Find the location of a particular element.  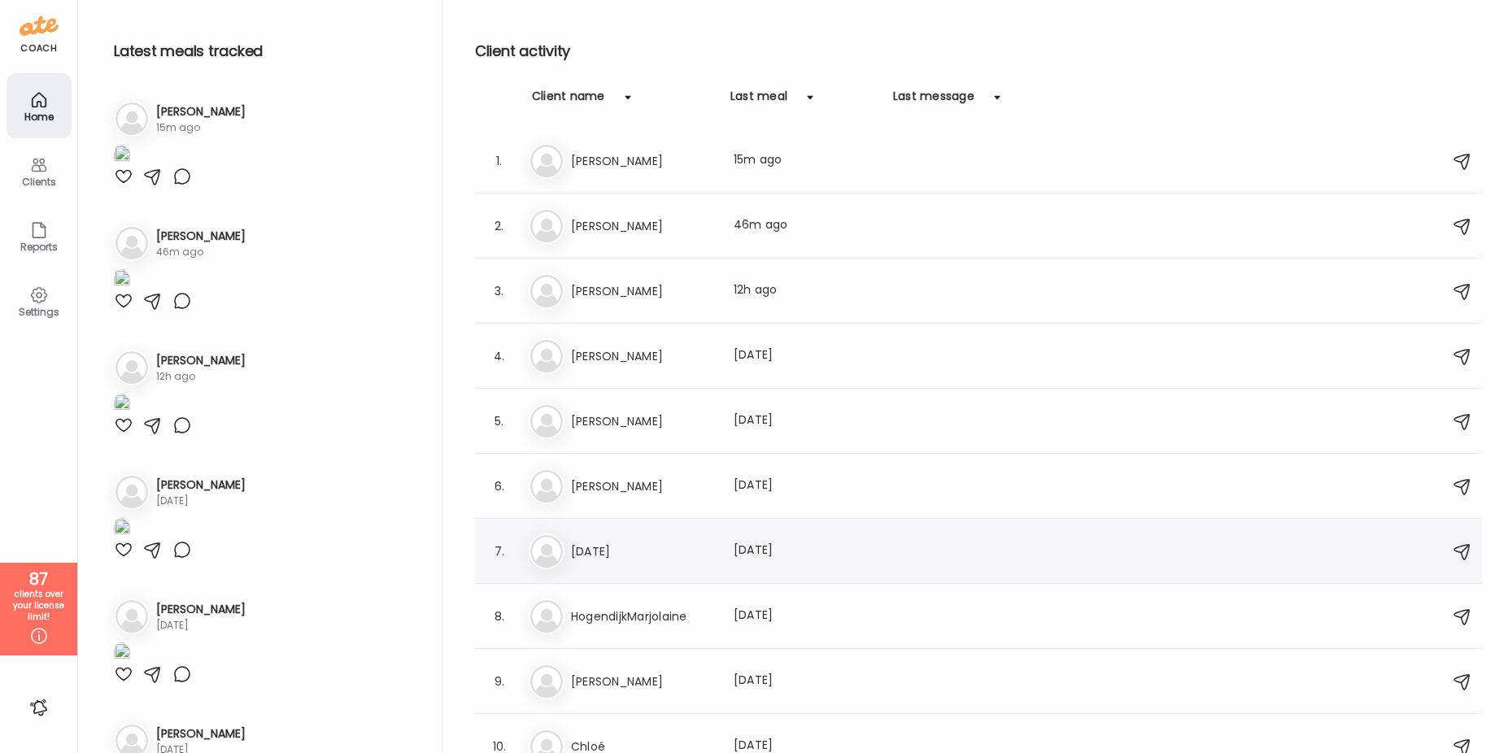

div: 87 is located at coordinates (38, 579).